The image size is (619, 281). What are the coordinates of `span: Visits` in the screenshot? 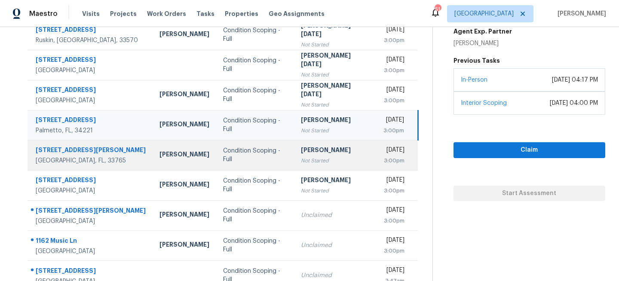 It's located at (91, 14).